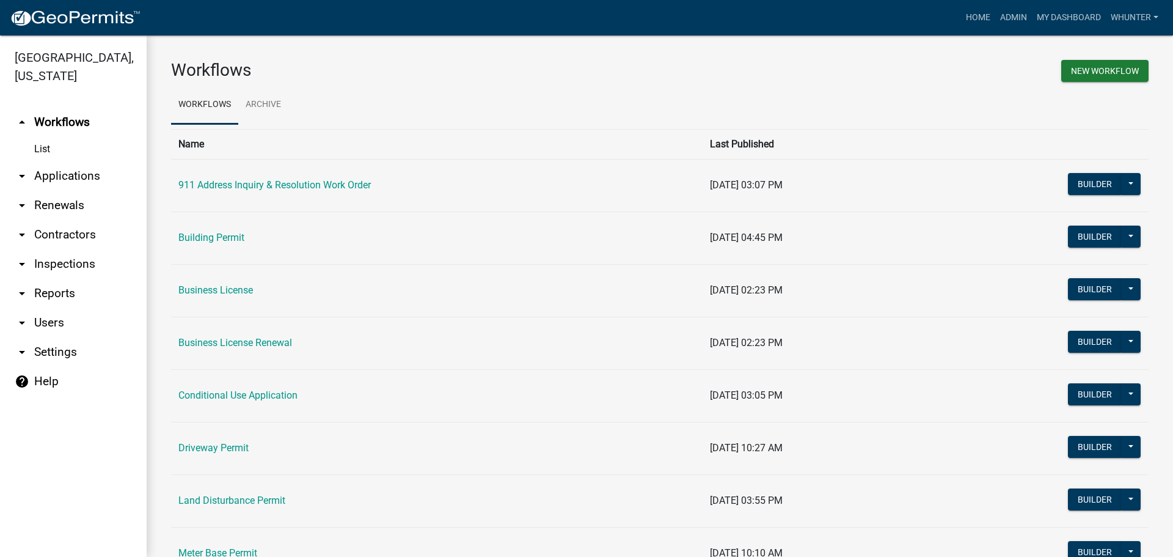 This screenshot has height=557, width=1173. Describe the element at coordinates (22, 122) in the screenshot. I see `i: arrow_drop_up` at that location.